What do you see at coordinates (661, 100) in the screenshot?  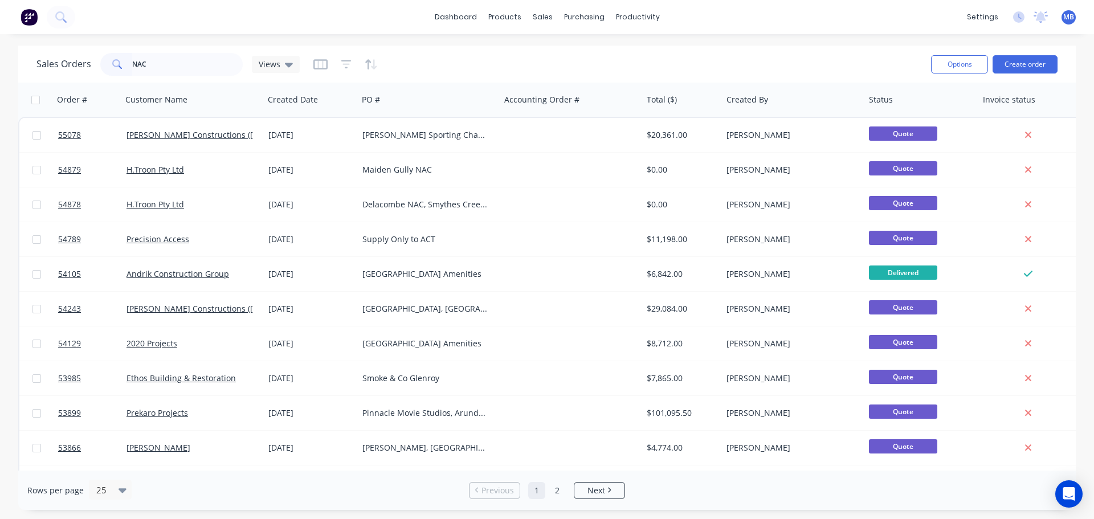 I see `div: Total ($)` at bounding box center [661, 100].